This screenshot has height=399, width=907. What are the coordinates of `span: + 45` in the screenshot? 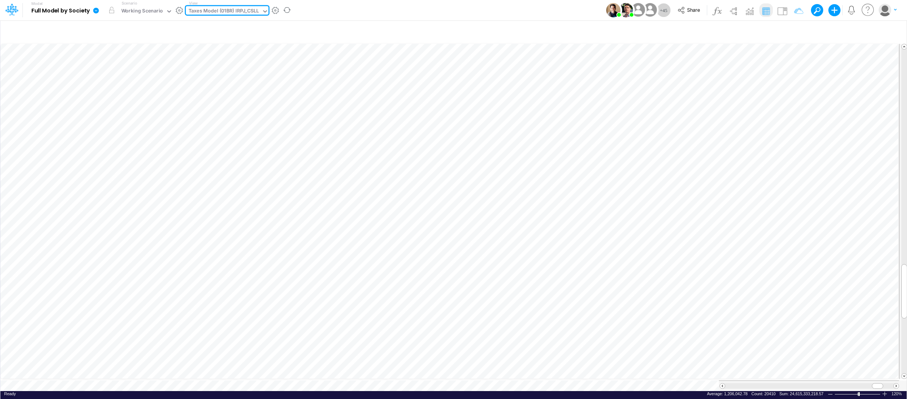 It's located at (664, 10).